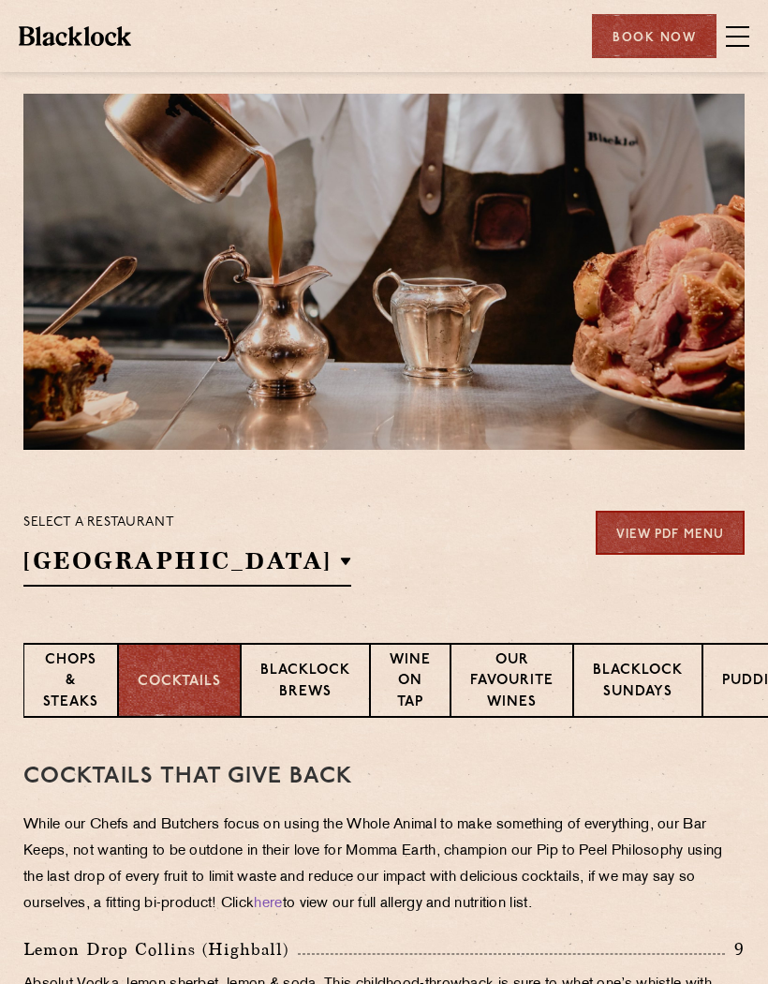 The image size is (768, 984). What do you see at coordinates (268, 903) in the screenshot?
I see `a: here` at bounding box center [268, 903].